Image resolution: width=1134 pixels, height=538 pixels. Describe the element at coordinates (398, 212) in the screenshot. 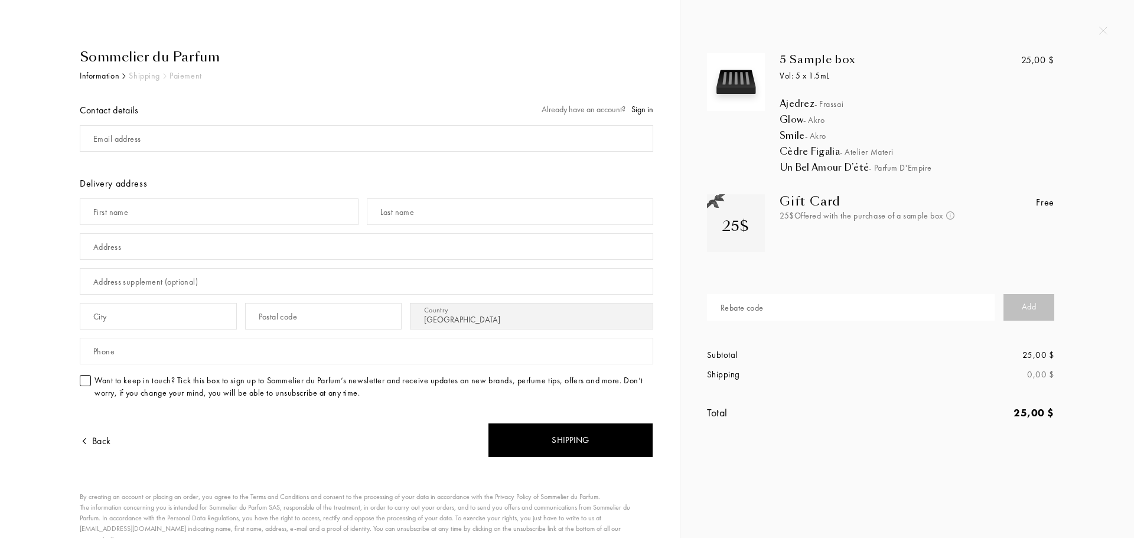

I see `div: Last name` at that location.